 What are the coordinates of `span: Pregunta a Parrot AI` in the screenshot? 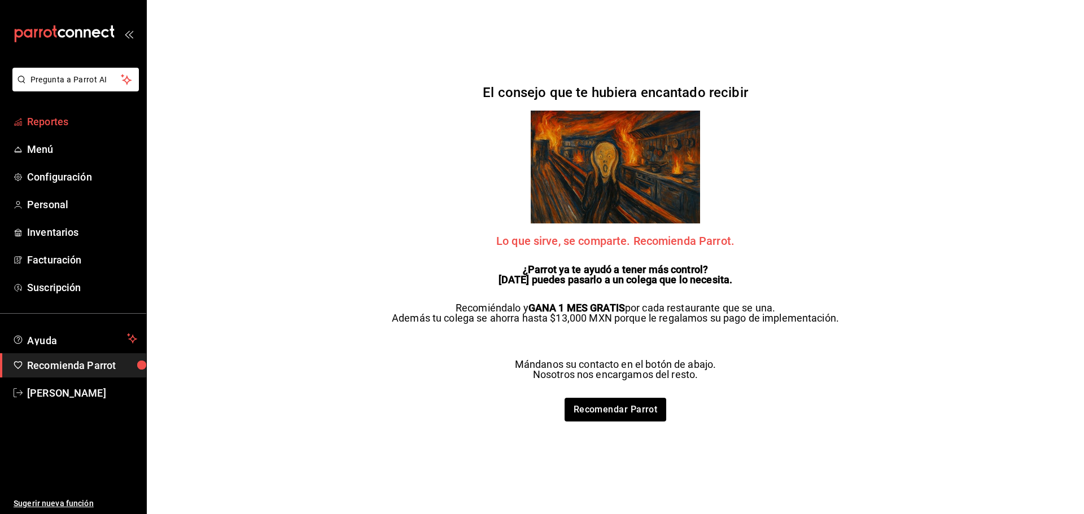 It's located at (76, 80).